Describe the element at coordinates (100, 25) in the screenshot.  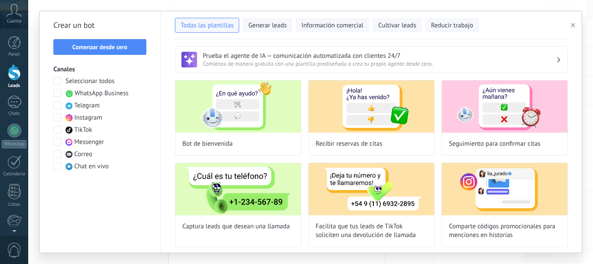
I see `h2: Crear un bot` at that location.